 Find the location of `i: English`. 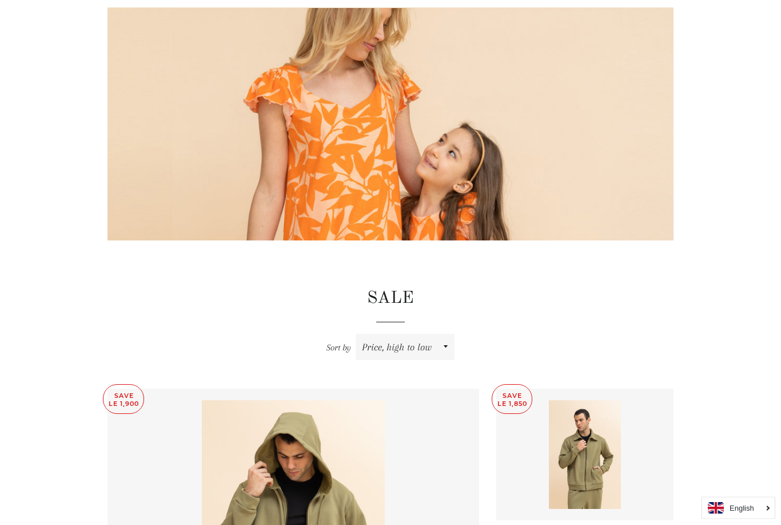

i: English is located at coordinates (742, 507).